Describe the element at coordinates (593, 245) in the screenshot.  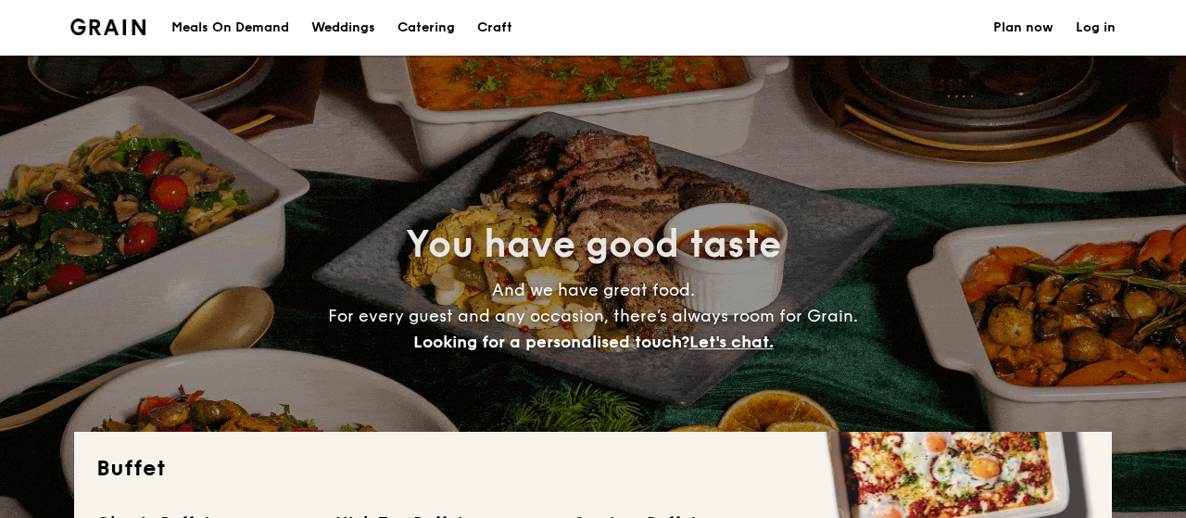
I see `span: You have good taste` at that location.